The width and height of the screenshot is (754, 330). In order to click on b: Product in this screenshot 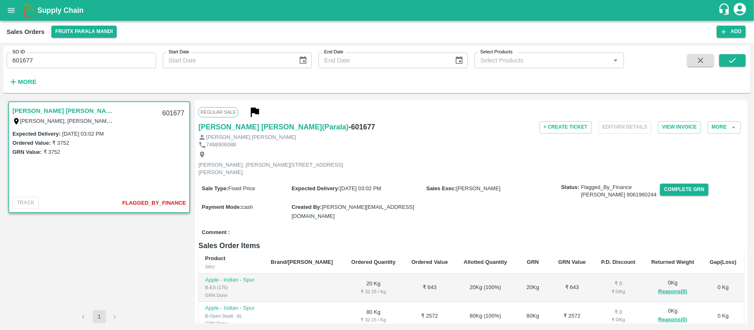, I will do `click(215, 258)`.